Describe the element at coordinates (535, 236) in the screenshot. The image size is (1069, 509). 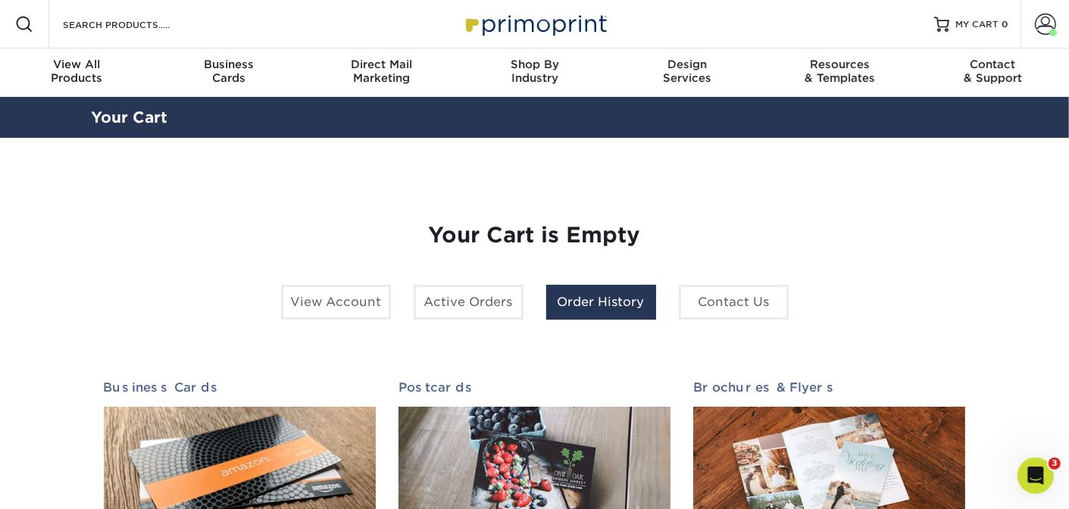
I see `h1: Your Cart is Empty` at that location.